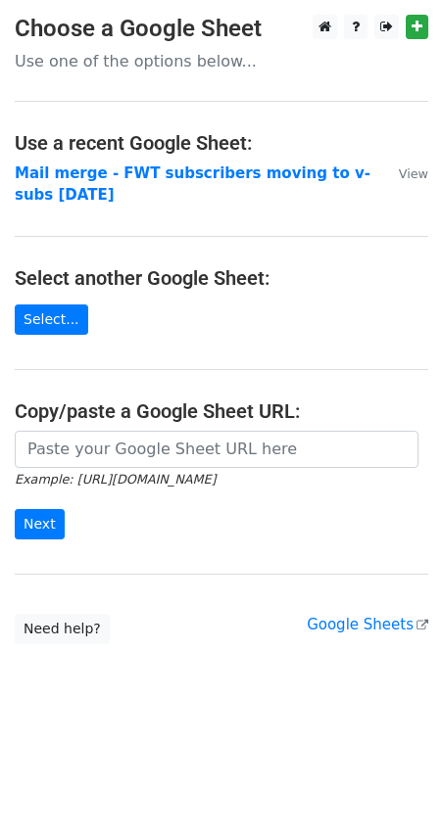 The width and height of the screenshot is (443, 836). I want to click on input: Next, so click(39, 524).